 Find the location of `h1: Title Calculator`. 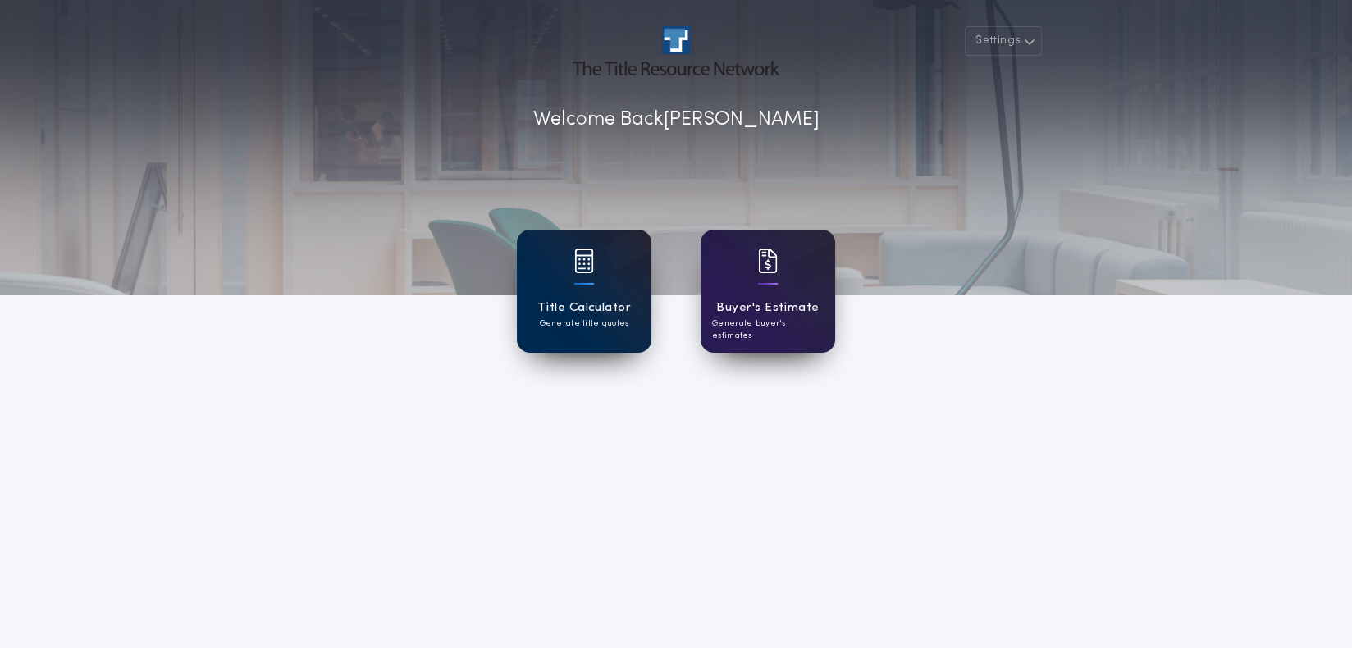

h1: Title Calculator is located at coordinates (584, 308).